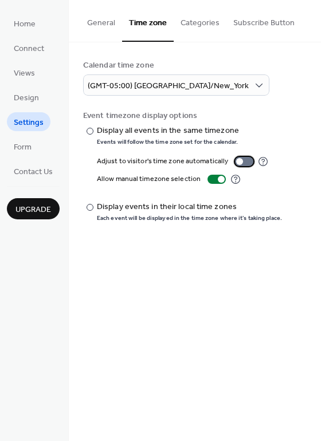  Describe the element at coordinates (194, 116) in the screenshot. I see `div: Event timezone display options` at that location.